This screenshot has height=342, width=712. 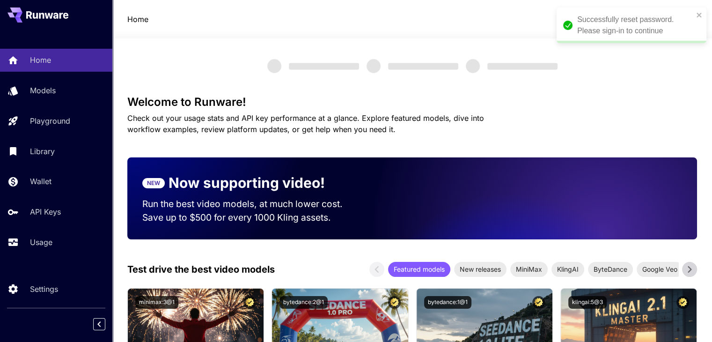 What do you see at coordinates (610, 269) in the screenshot?
I see `span: ByteDance` at bounding box center [610, 269].